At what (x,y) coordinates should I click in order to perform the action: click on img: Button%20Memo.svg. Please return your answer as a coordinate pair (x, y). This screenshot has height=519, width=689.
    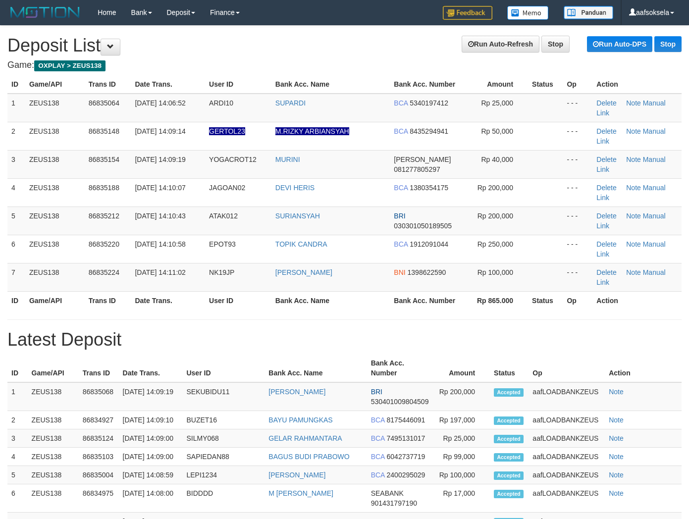
    Looking at the image, I should click on (528, 13).